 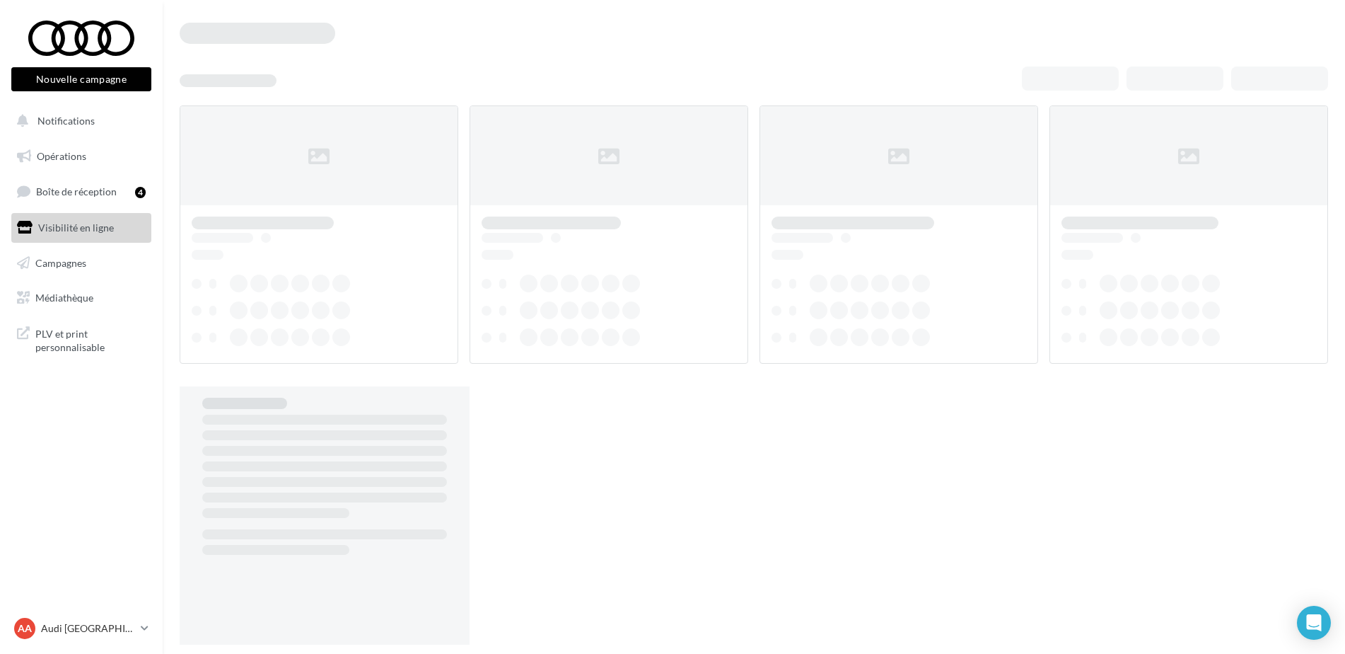 I want to click on a: Médiathèque, so click(x=81, y=298).